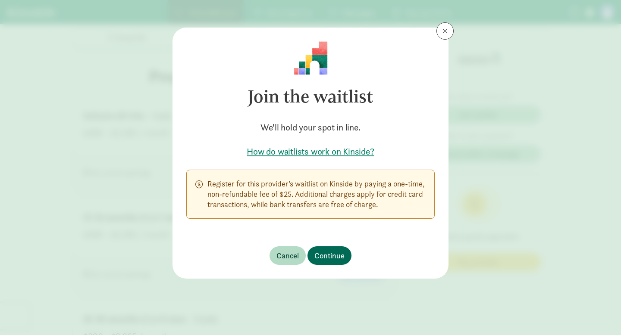  What do you see at coordinates (329, 256) in the screenshot?
I see `button: Continue` at bounding box center [329, 256].